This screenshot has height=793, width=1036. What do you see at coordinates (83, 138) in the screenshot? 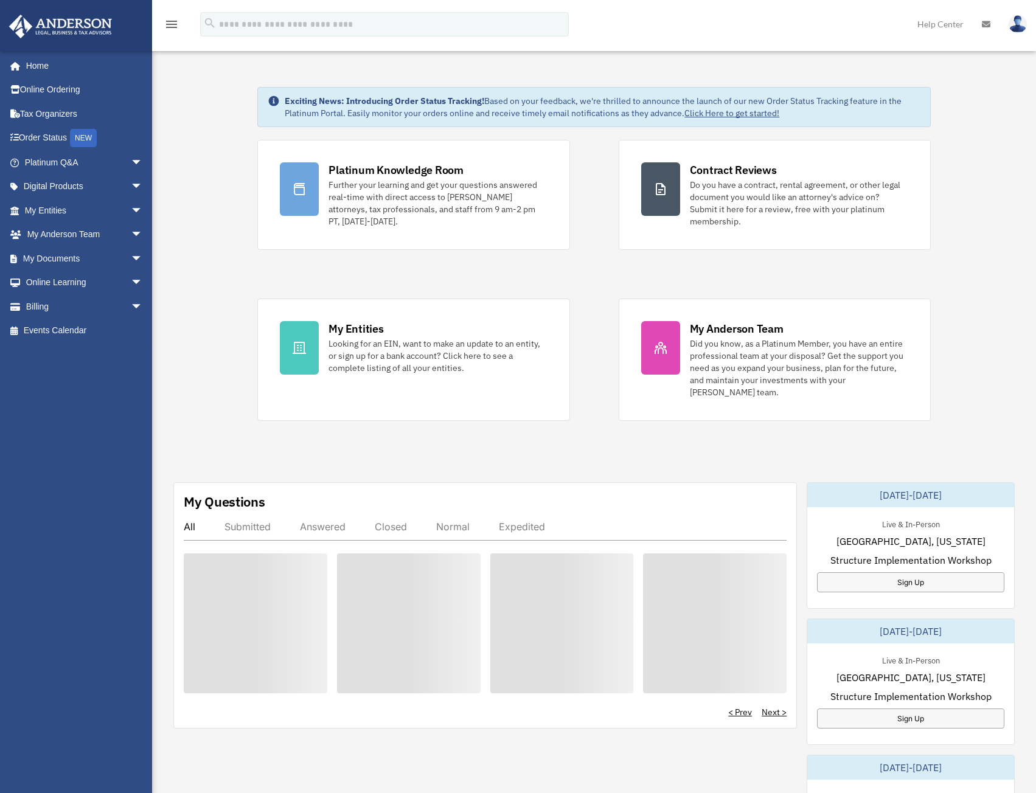
I see `div: NEW` at bounding box center [83, 138].